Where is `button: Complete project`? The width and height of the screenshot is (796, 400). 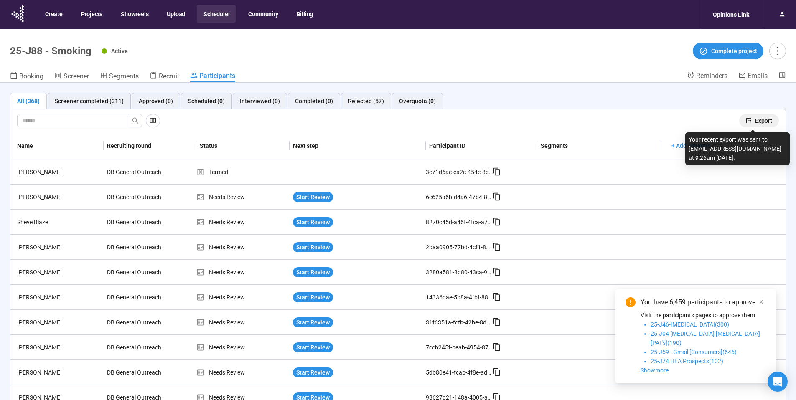
button: Complete project is located at coordinates (728, 51).